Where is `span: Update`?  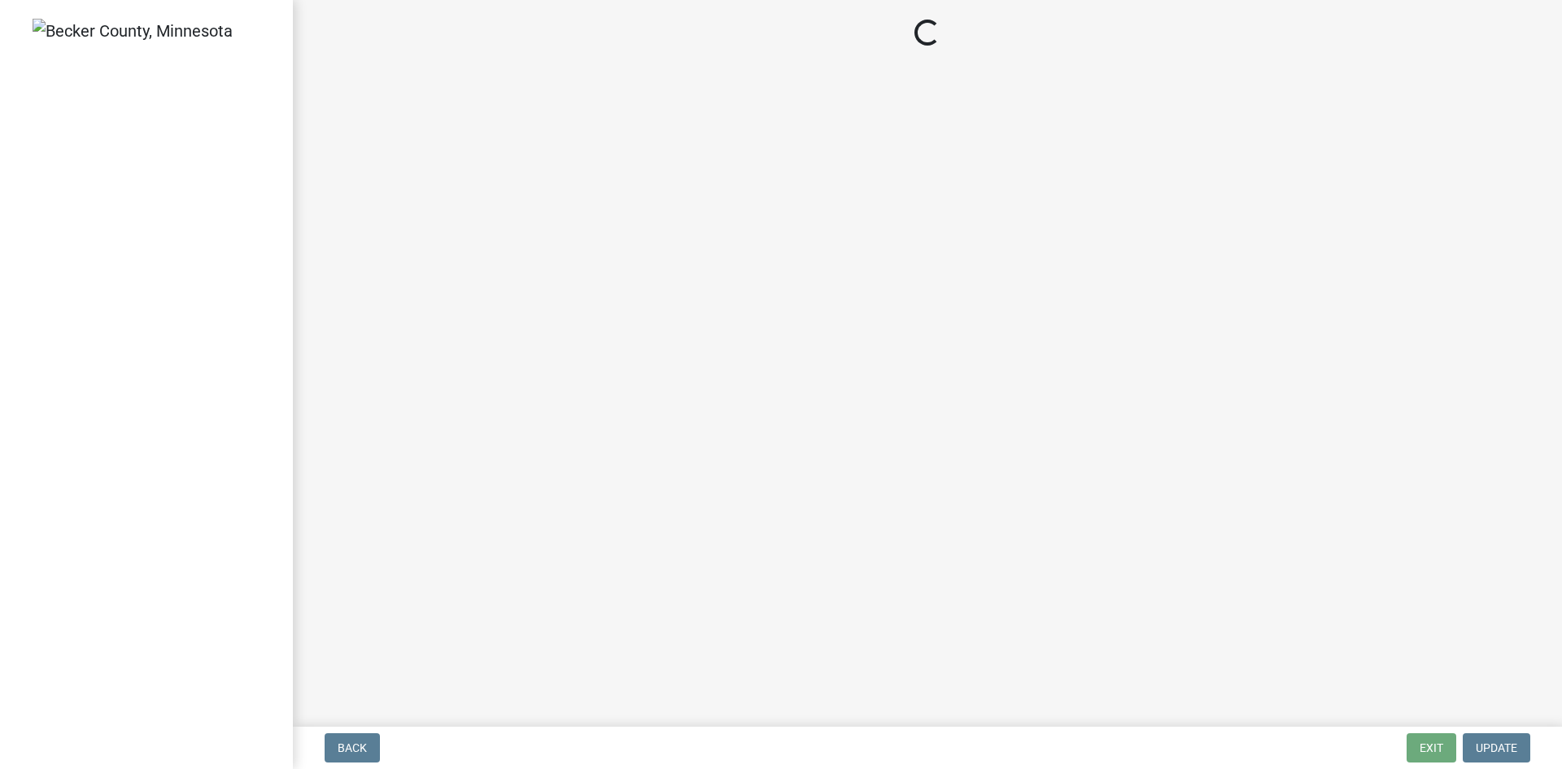
span: Update is located at coordinates (1496, 747).